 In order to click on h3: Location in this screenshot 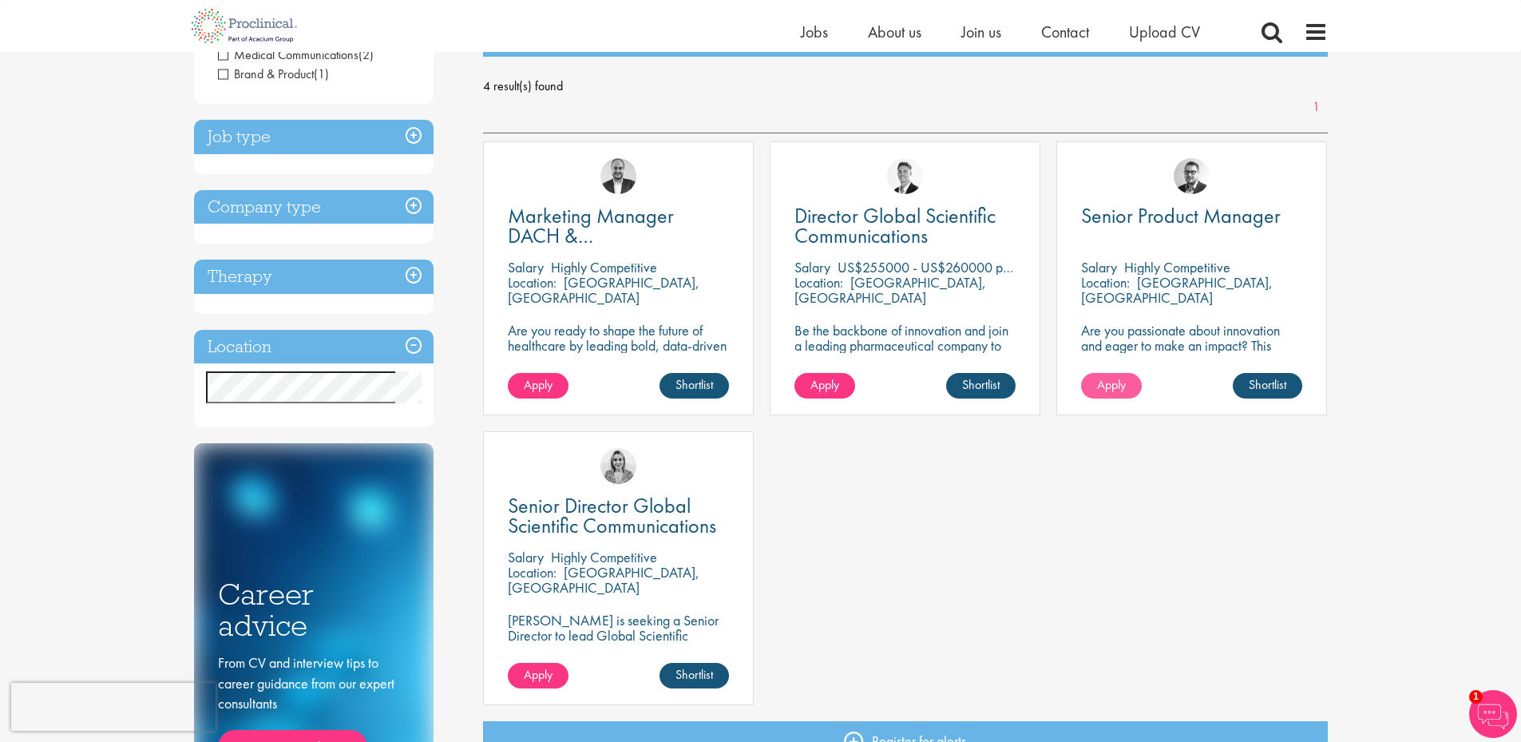, I will do `click(314, 347)`.